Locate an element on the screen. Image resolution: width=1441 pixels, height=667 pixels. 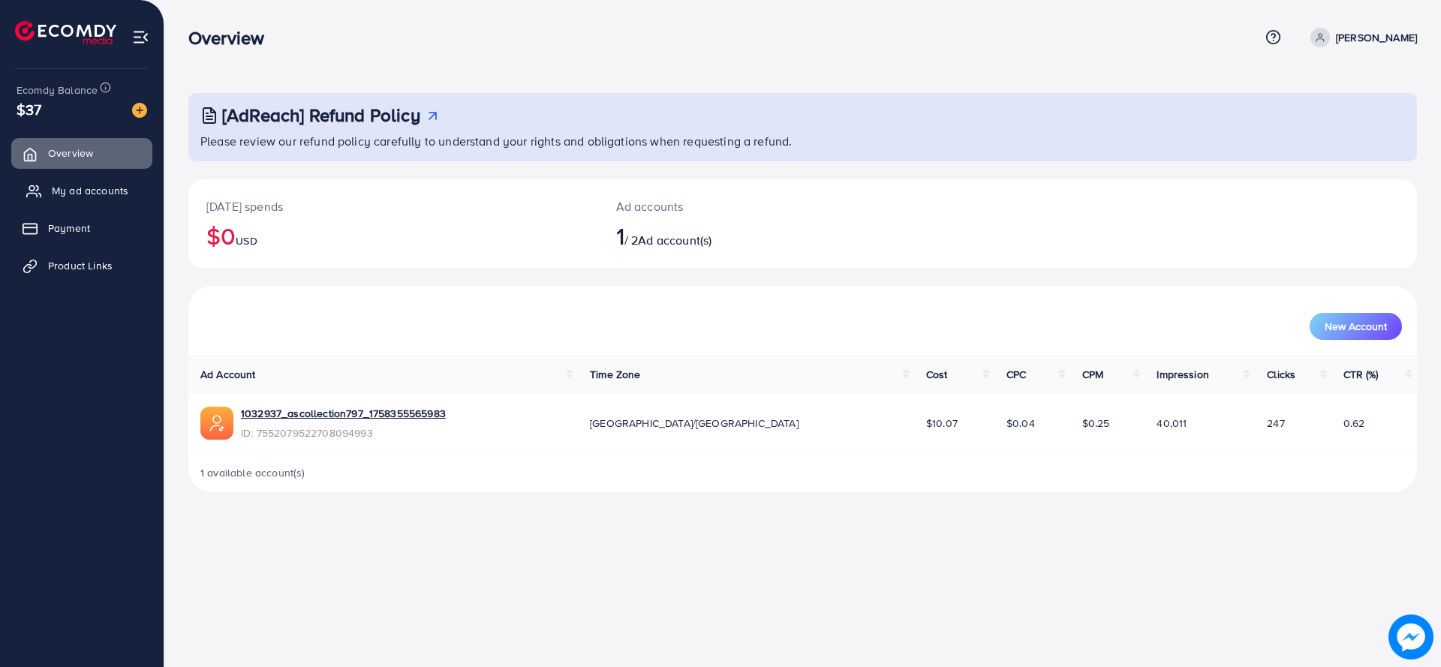
span: Ad Account is located at coordinates (228, 374).